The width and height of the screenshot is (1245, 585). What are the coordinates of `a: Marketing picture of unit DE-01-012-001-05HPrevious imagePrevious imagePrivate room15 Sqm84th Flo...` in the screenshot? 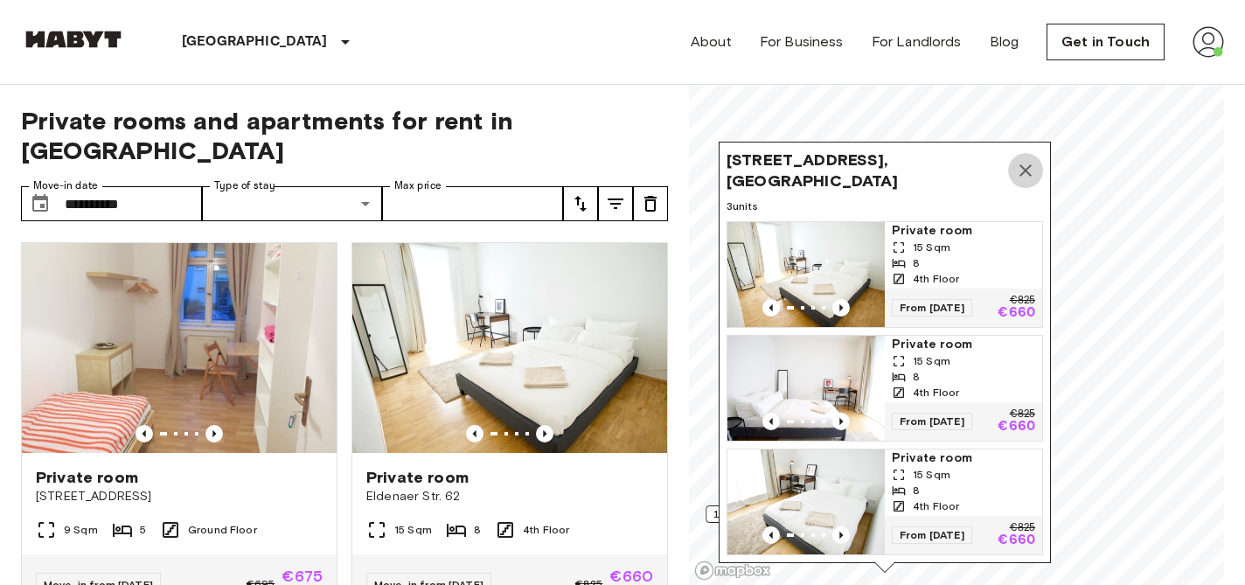 It's located at (885, 388).